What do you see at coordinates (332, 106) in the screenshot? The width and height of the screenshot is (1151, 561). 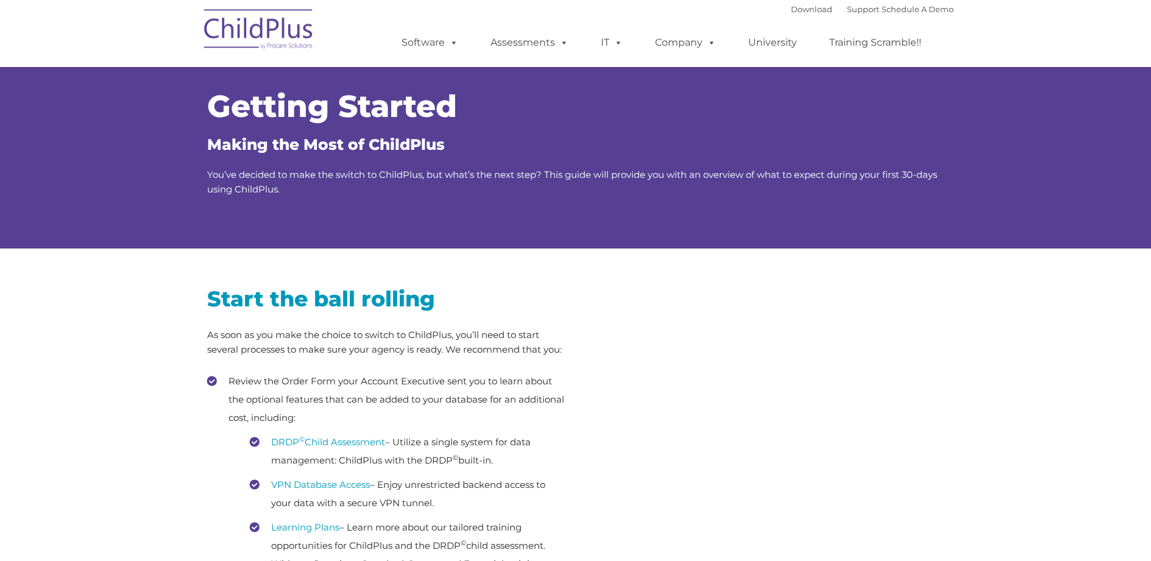 I see `span: Getting Started` at bounding box center [332, 106].